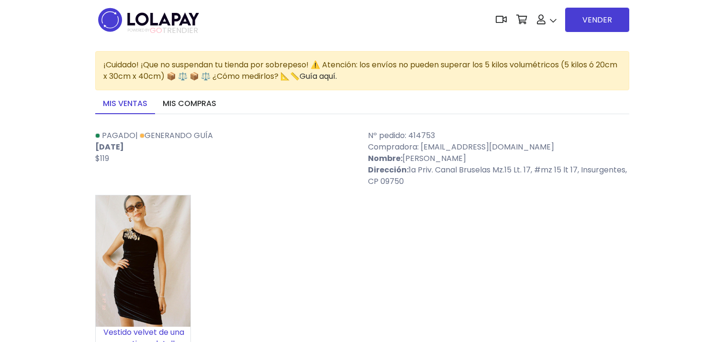 The width and height of the screenshot is (724, 342). Describe the element at coordinates (498, 176) in the screenshot. I see `p: 1a Priv. Canal Bruselas Mz.15 Lt. 17, #mz 15 lt 17, Insurgentes, CP 09750` at that location.